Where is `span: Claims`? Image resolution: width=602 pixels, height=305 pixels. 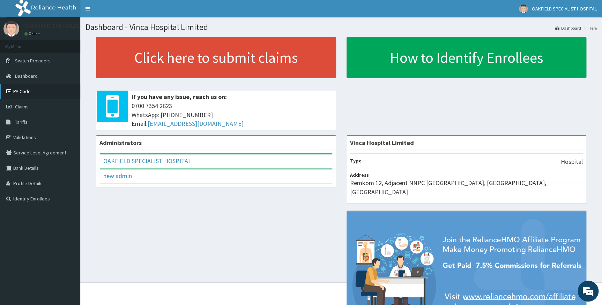 span: Claims is located at coordinates (22, 107).